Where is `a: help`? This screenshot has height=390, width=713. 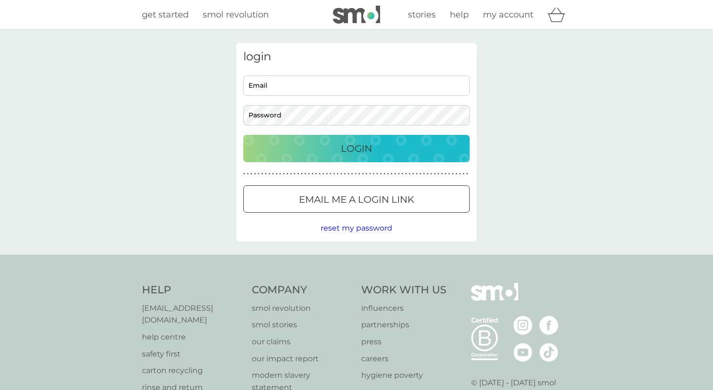
a: help is located at coordinates (460, 15).